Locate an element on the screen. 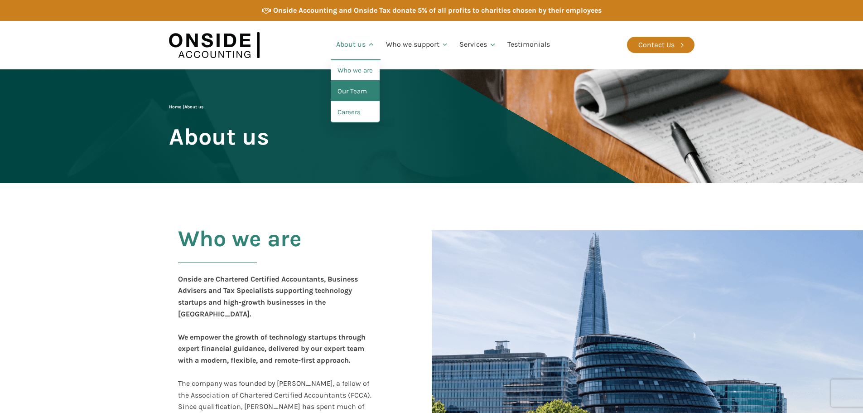 Image resolution: width=863 pixels, height=413 pixels. a: Services is located at coordinates (478, 45).